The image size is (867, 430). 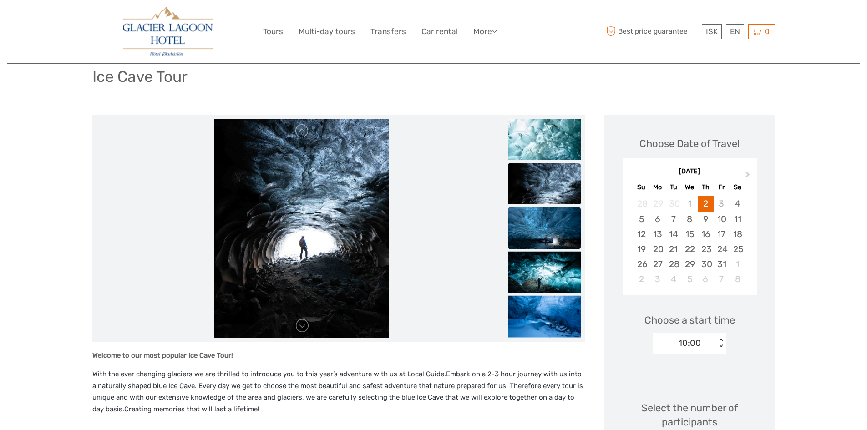 I want to click on a: Car rental, so click(x=440, y=31).